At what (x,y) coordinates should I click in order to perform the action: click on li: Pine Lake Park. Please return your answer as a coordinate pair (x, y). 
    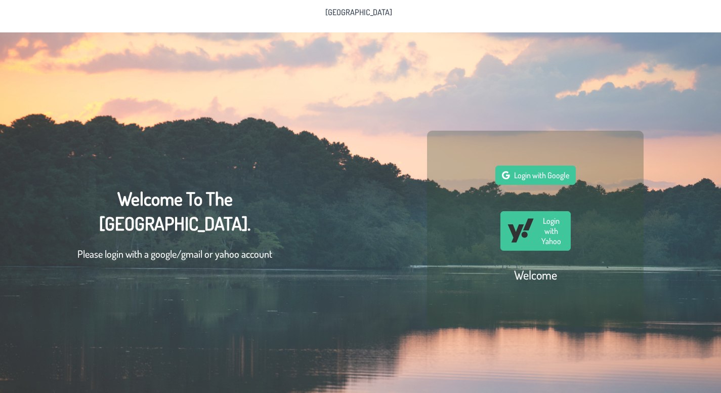
    Looking at the image, I should click on (359, 12).